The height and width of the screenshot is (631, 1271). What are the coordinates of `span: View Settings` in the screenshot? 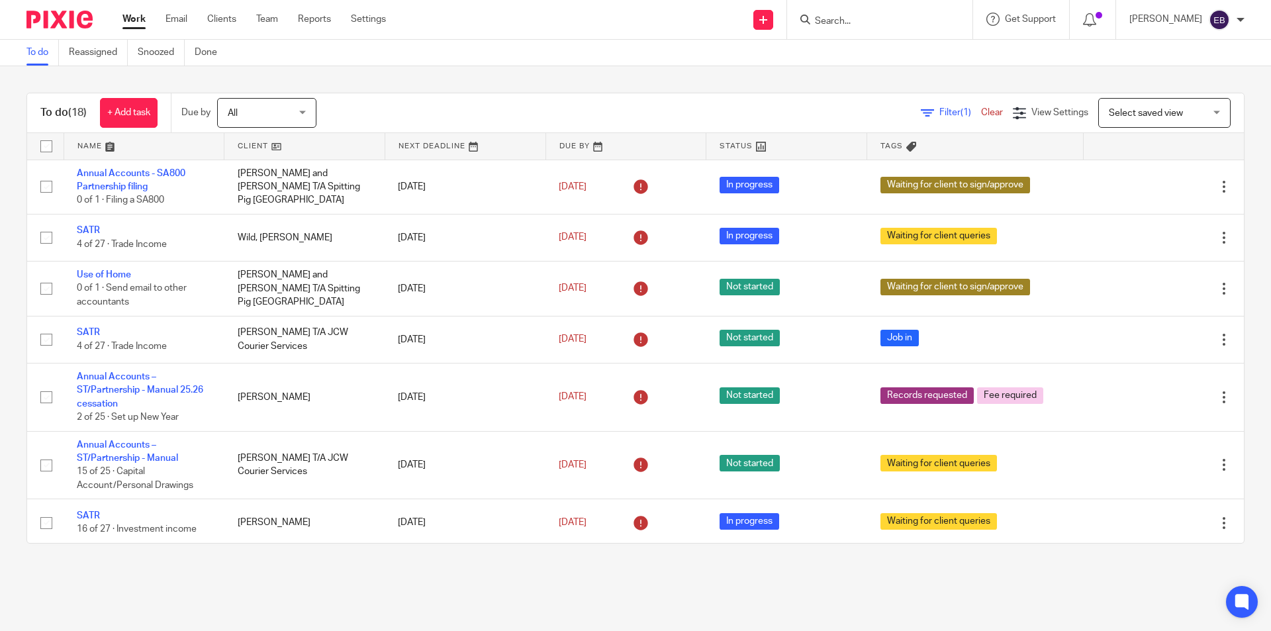 It's located at (1060, 113).